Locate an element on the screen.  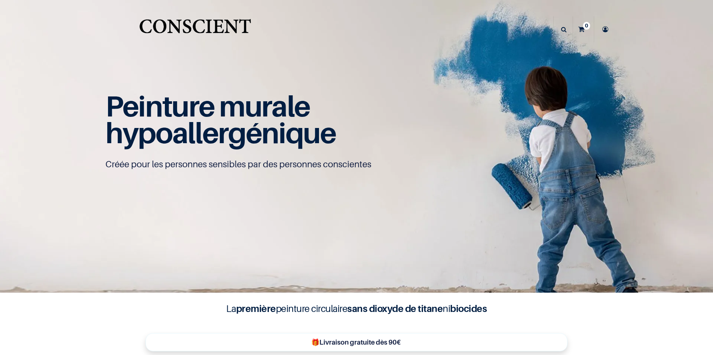
span: hypoallergénique is located at coordinates (221, 133).